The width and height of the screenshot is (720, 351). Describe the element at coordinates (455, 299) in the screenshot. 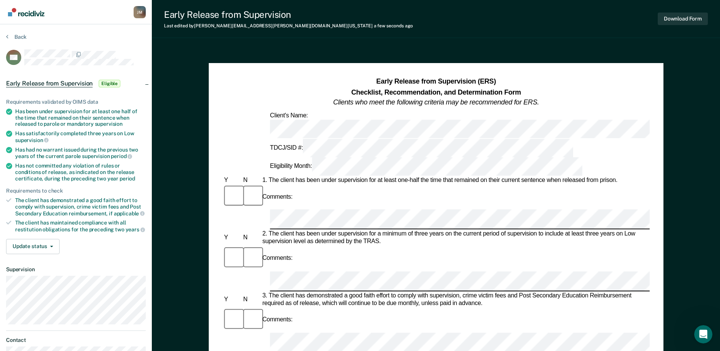

I see `div: 3. The client has demonstrated a good faith effort to comply with supervision, crime victim fees ...` at that location.